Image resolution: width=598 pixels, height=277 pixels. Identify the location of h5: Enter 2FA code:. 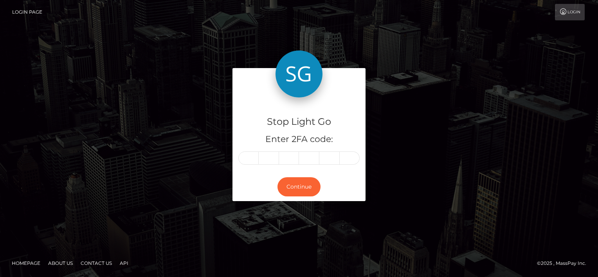
(299, 139).